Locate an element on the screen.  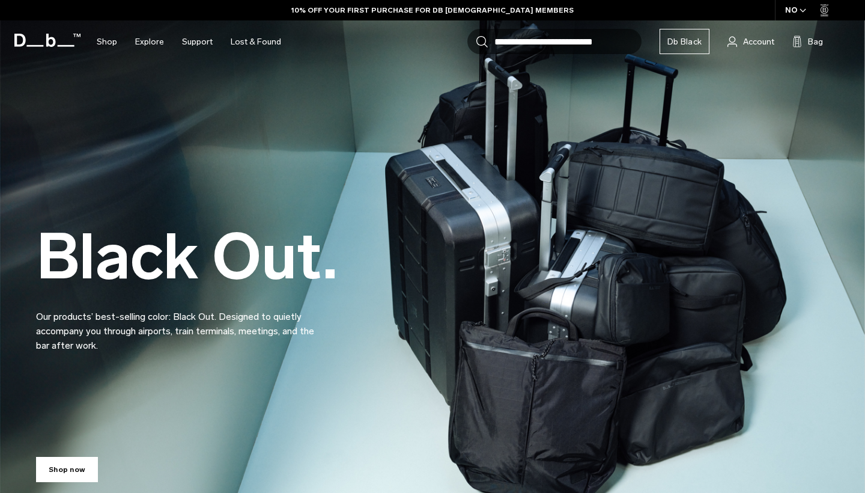
nav: Main Navigation is located at coordinates (189, 41).